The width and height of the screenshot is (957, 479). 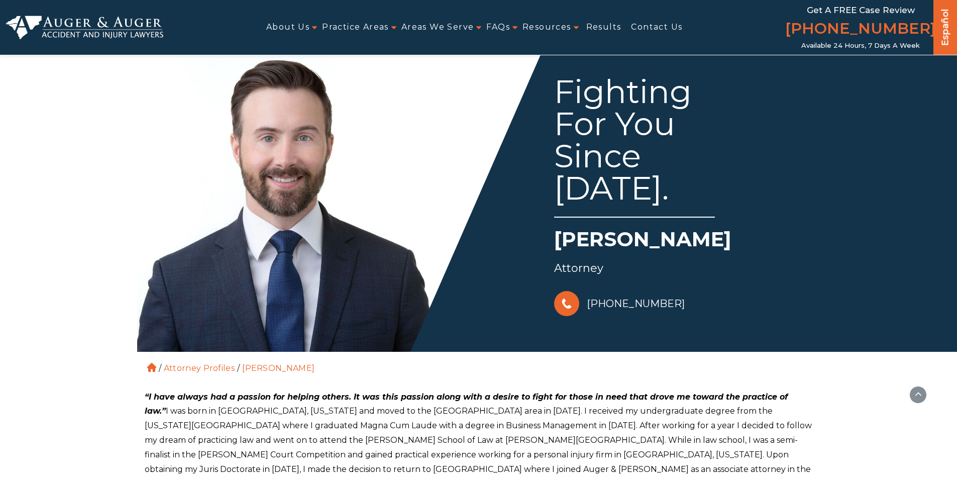 I want to click on a: Results, so click(x=604, y=27).